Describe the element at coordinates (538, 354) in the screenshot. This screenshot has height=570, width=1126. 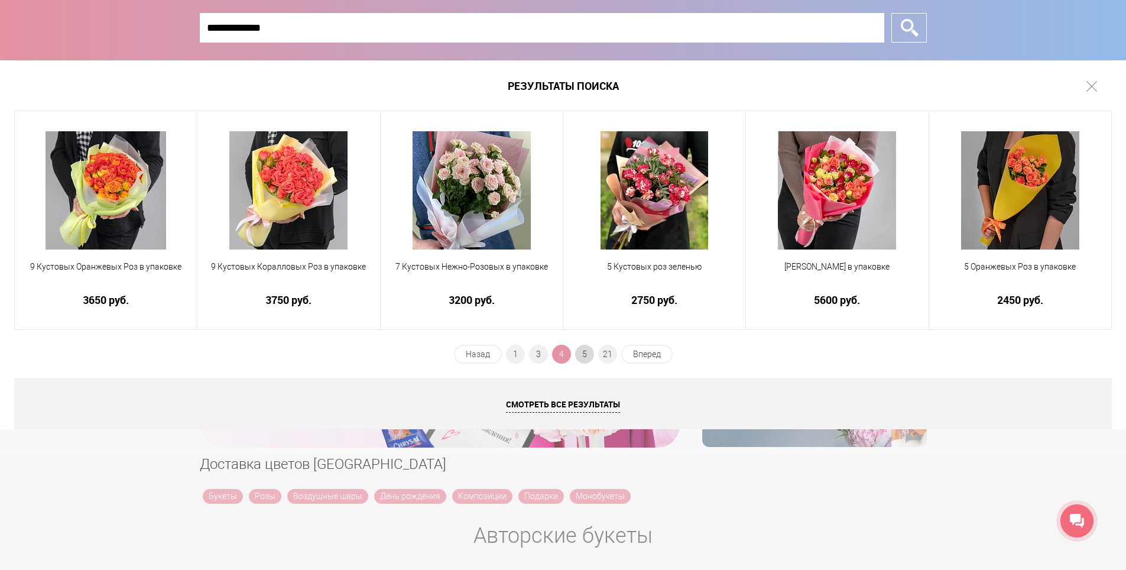
I see `a: 3` at that location.